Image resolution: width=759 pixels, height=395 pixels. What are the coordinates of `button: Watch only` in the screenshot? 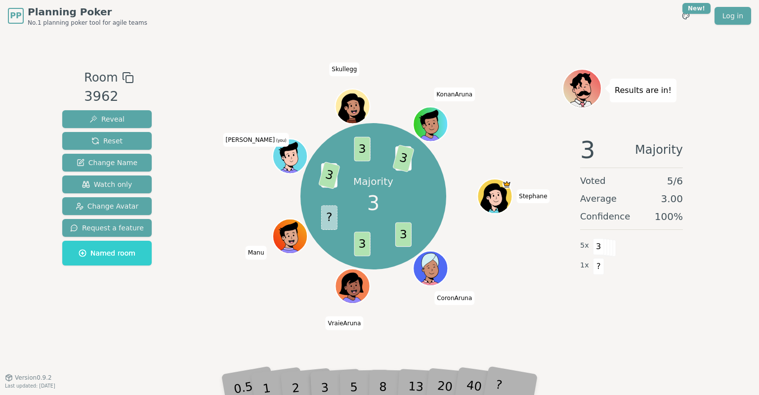 It's located at (107, 184).